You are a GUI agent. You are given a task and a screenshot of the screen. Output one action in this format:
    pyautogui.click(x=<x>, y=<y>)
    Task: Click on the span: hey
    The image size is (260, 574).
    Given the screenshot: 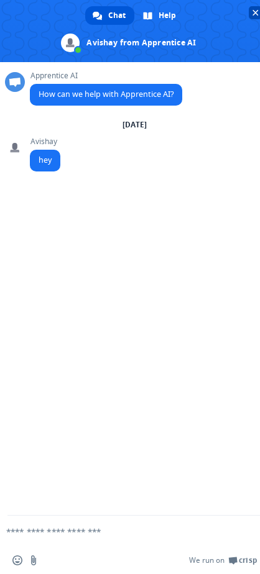 What is the action you would take?
    pyautogui.click(x=45, y=160)
    